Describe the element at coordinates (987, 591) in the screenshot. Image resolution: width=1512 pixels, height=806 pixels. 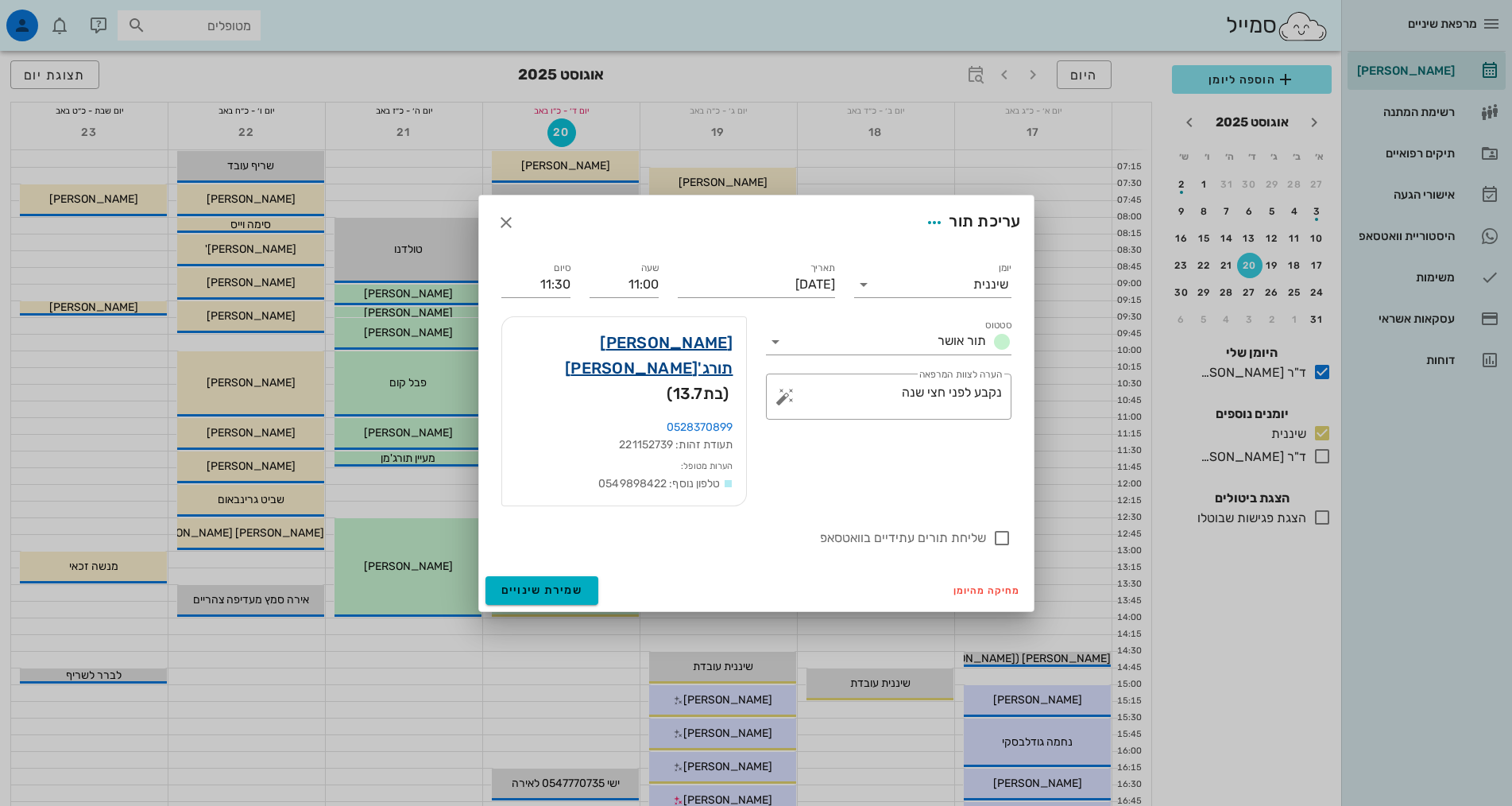
I see `button: מחיקה מהיומן` at that location.